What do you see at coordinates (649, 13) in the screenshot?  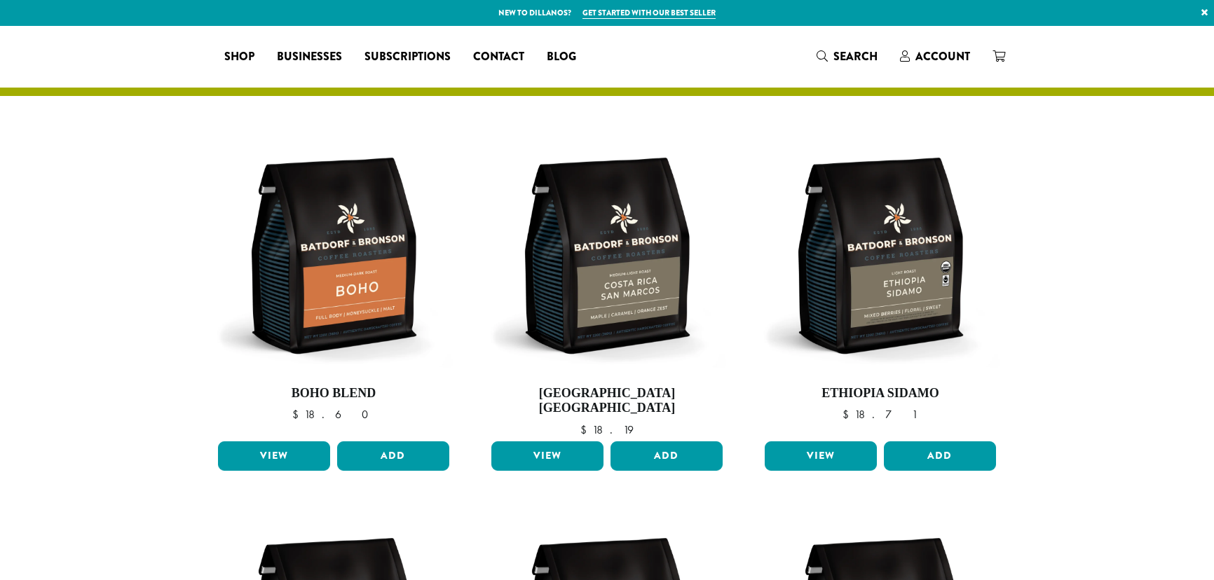 I see `a: Get started with our best seller` at bounding box center [649, 13].